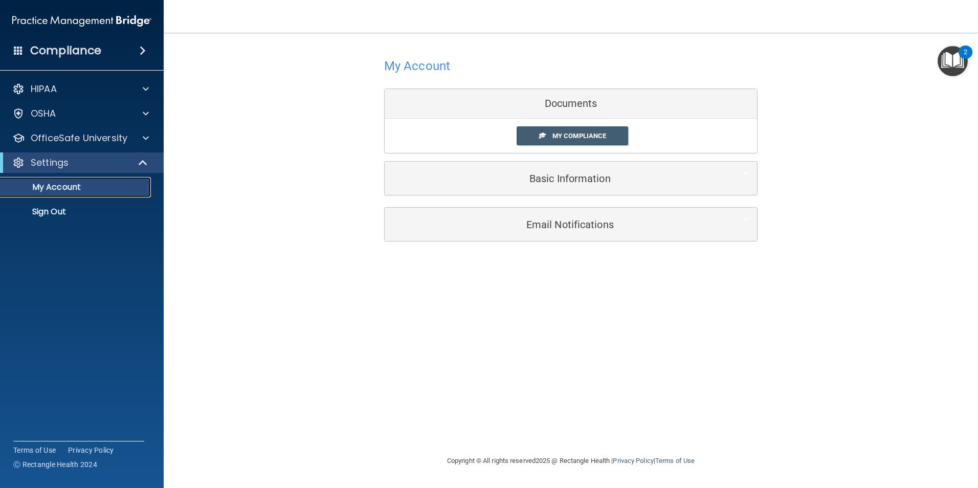 Image resolution: width=978 pixels, height=488 pixels. I want to click on p: OSHA, so click(43, 114).